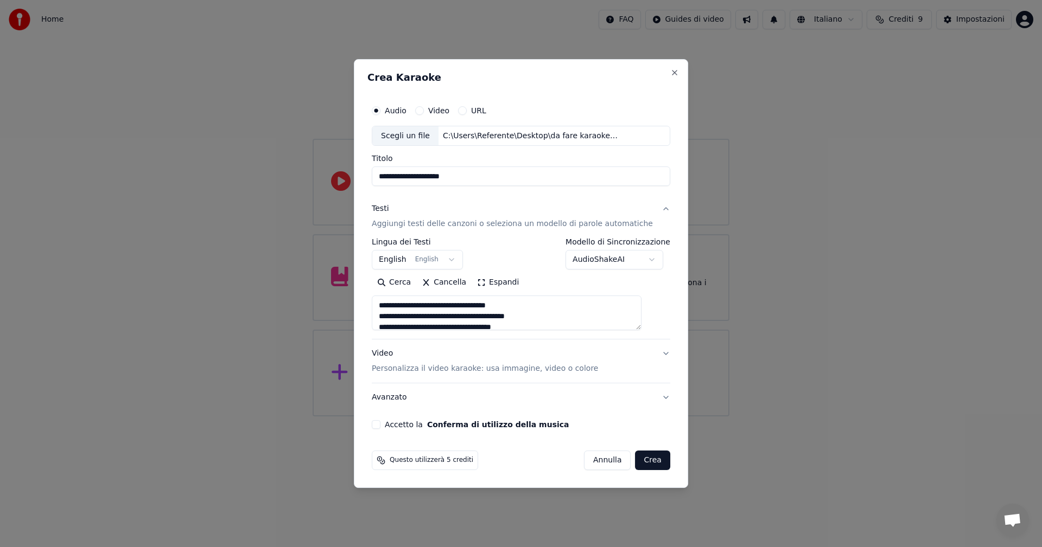 This screenshot has width=1042, height=547. What do you see at coordinates (607, 461) in the screenshot?
I see `button: Annulla` at bounding box center [607, 461].